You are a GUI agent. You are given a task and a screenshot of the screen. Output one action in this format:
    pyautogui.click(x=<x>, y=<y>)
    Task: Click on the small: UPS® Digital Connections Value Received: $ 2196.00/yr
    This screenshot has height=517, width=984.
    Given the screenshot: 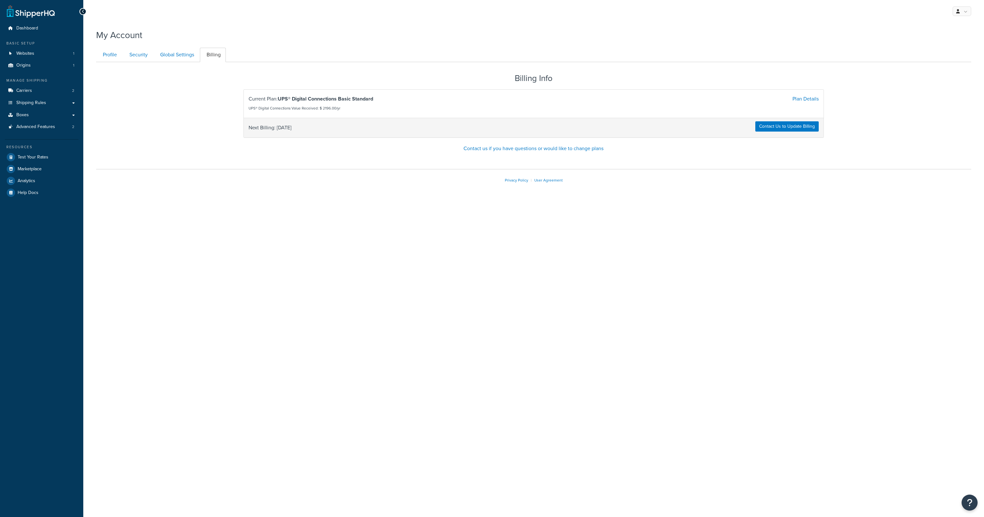 What is the action you would take?
    pyautogui.click(x=294, y=108)
    